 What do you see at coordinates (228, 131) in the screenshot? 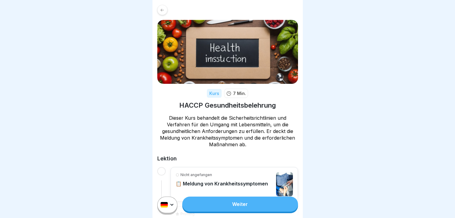
I see `p: Dieser Kurs behandelt die Sicherheitsrichtlinien und Verfahren für den Umgang mit Lebensmitteln, ...` at bounding box center [228, 131].